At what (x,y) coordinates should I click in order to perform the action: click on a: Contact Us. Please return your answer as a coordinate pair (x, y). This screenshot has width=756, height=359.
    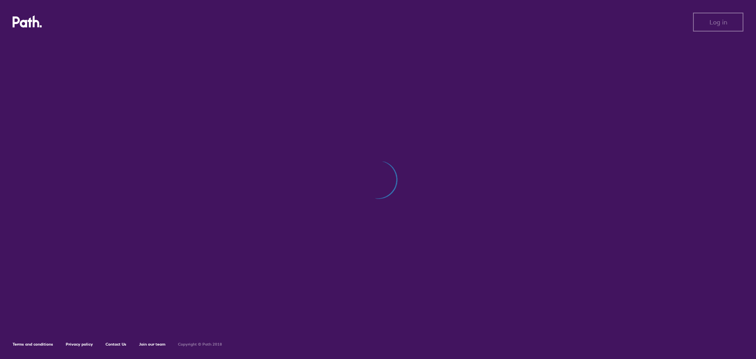
    Looking at the image, I should click on (116, 344).